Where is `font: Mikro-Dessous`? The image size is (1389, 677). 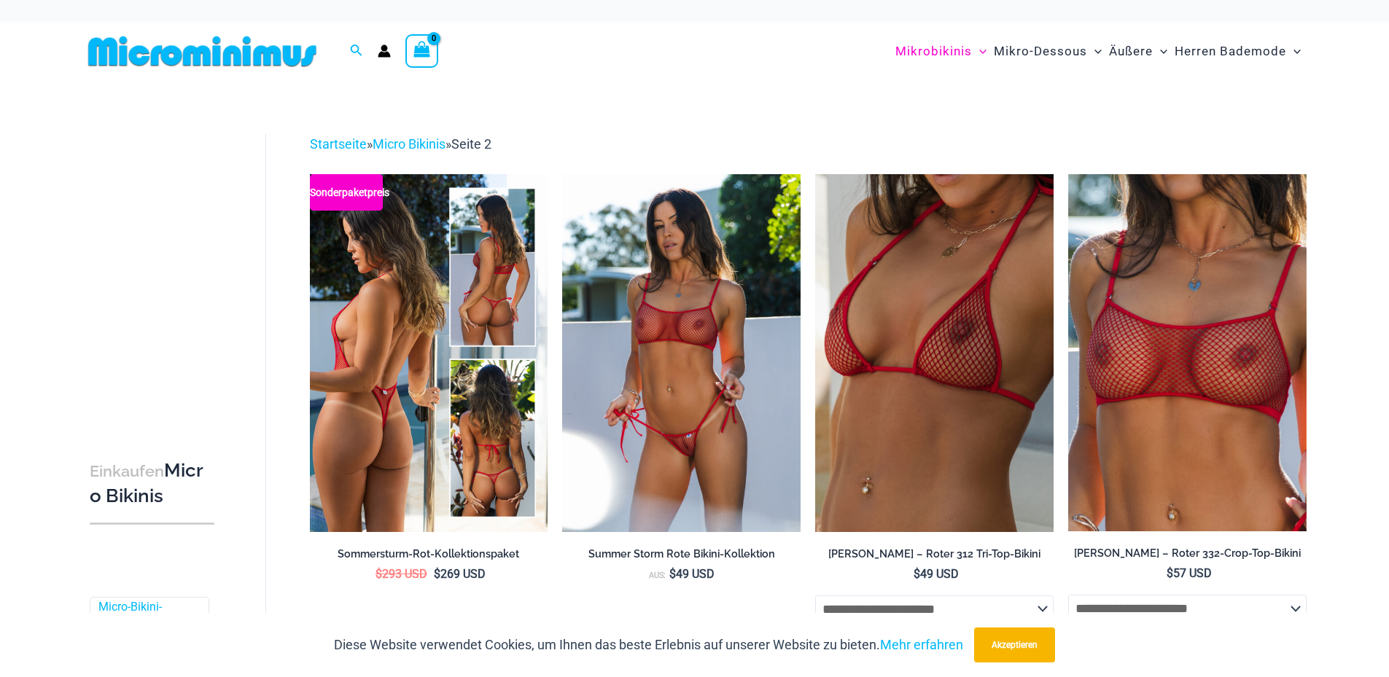
font: Mikro-Dessous is located at coordinates (1040, 51).